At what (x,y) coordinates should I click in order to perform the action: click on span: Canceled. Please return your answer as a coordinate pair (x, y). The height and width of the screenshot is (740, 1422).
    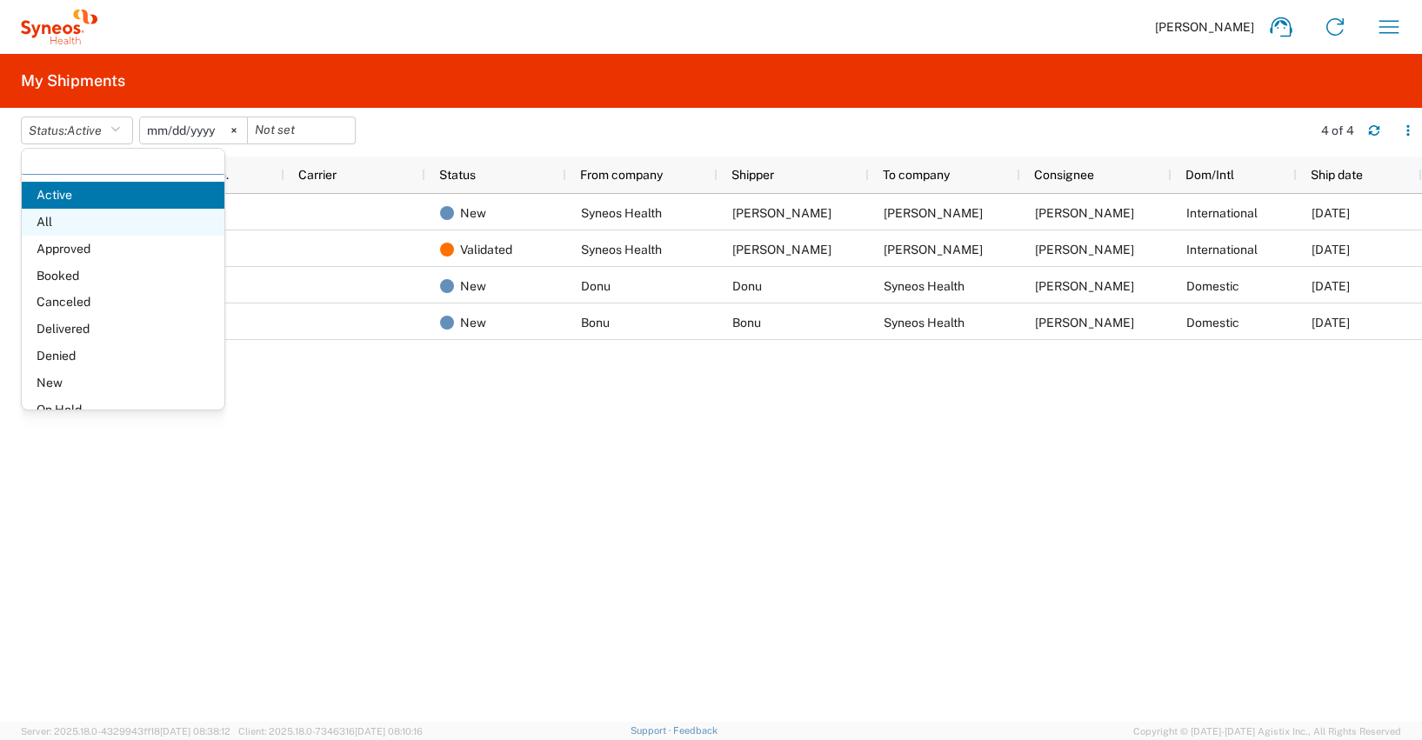
    Looking at the image, I should click on (123, 302).